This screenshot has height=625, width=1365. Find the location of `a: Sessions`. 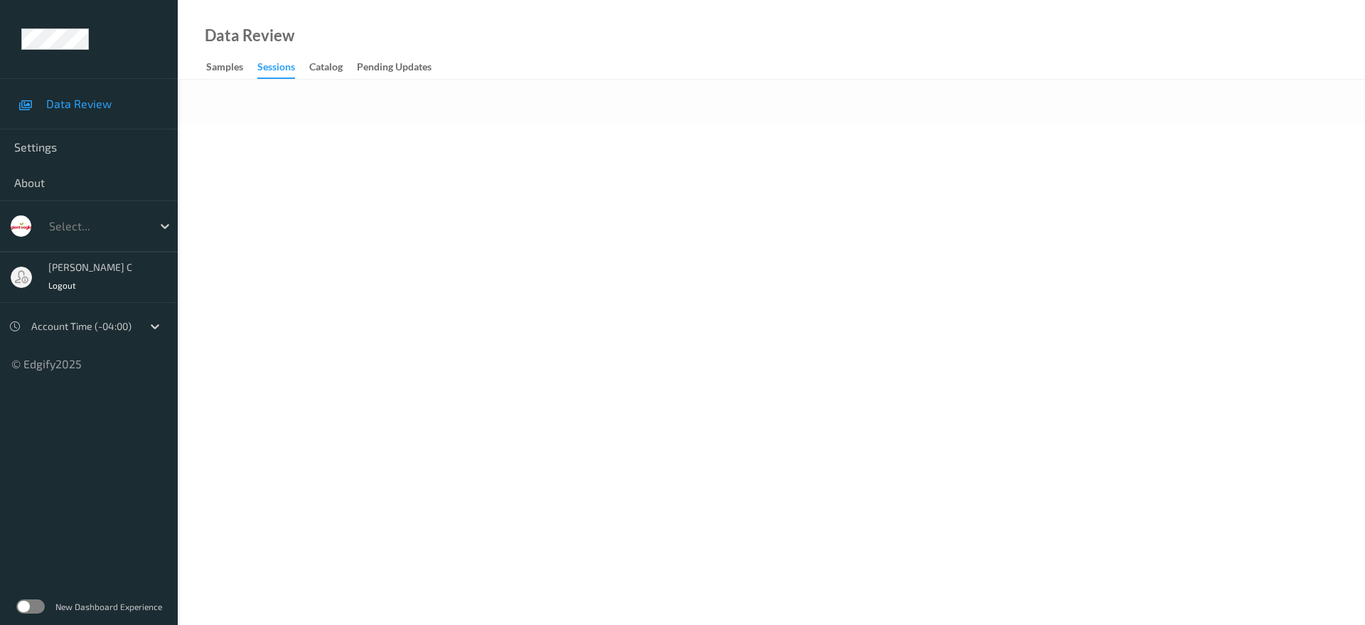

a: Sessions is located at coordinates (283, 68).